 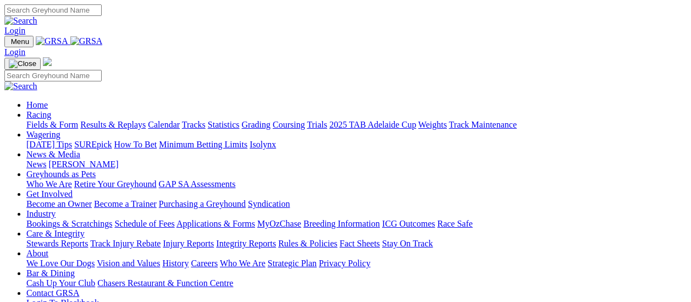 I want to click on a: Statistics, so click(x=224, y=124).